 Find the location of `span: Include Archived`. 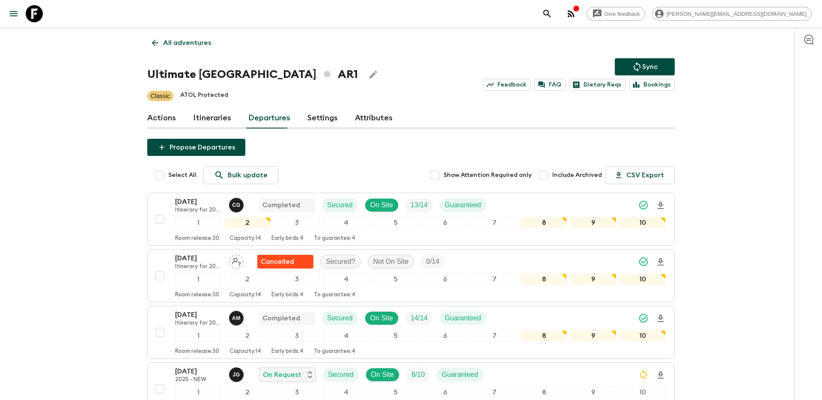

span: Include Archived is located at coordinates (577, 175).